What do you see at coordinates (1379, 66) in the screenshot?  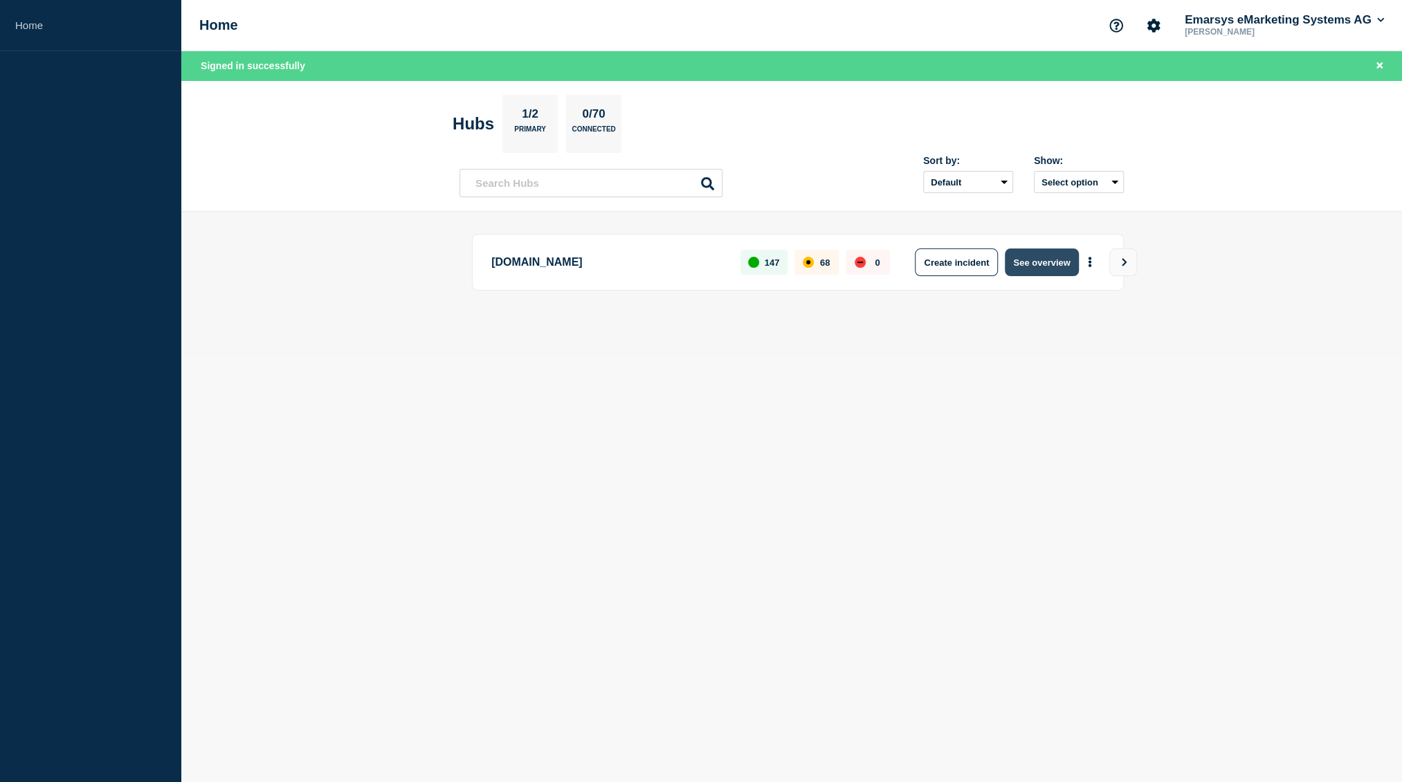 I see `button: Close banner` at bounding box center [1379, 66].